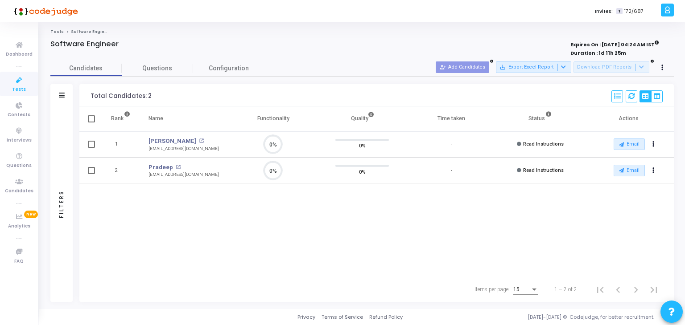 Image resolution: width=685 pixels, height=325 pixels. What do you see at coordinates (306, 317) in the screenshot?
I see `a: Privacy` at bounding box center [306, 317].